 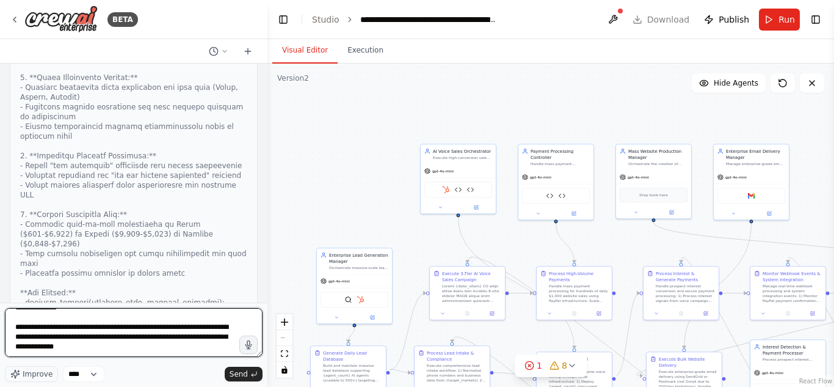 I want to click on button: fit view, so click(x=285, y=354).